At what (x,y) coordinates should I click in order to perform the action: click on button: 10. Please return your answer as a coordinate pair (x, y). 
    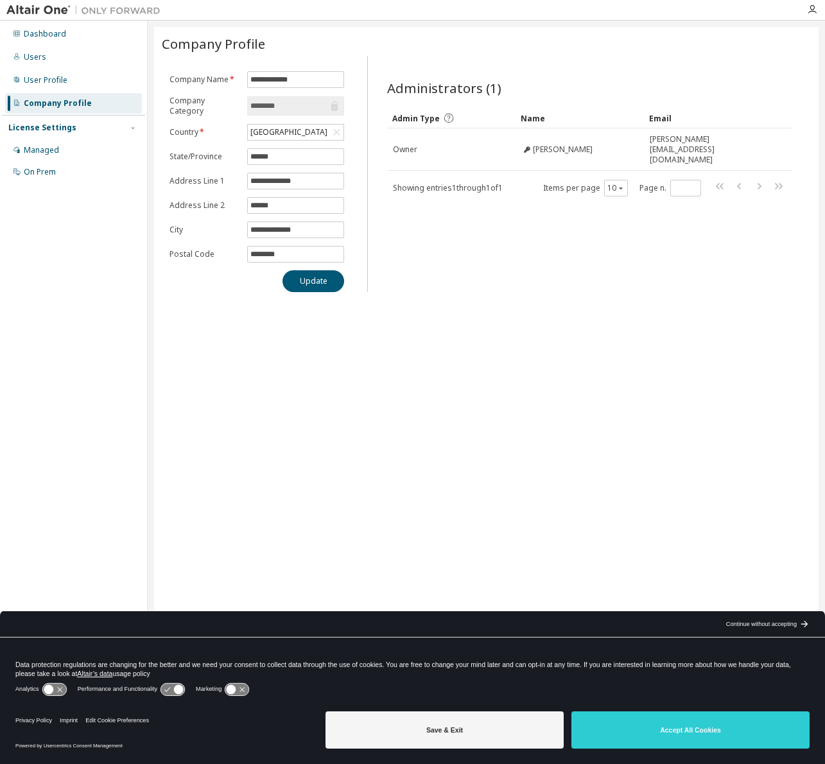
    Looking at the image, I should click on (616, 188).